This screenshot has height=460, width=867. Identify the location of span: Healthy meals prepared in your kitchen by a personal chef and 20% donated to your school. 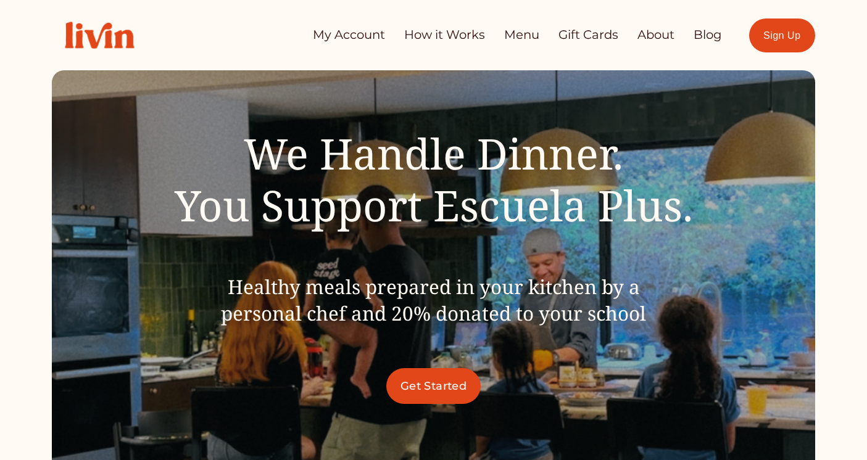
(433, 300).